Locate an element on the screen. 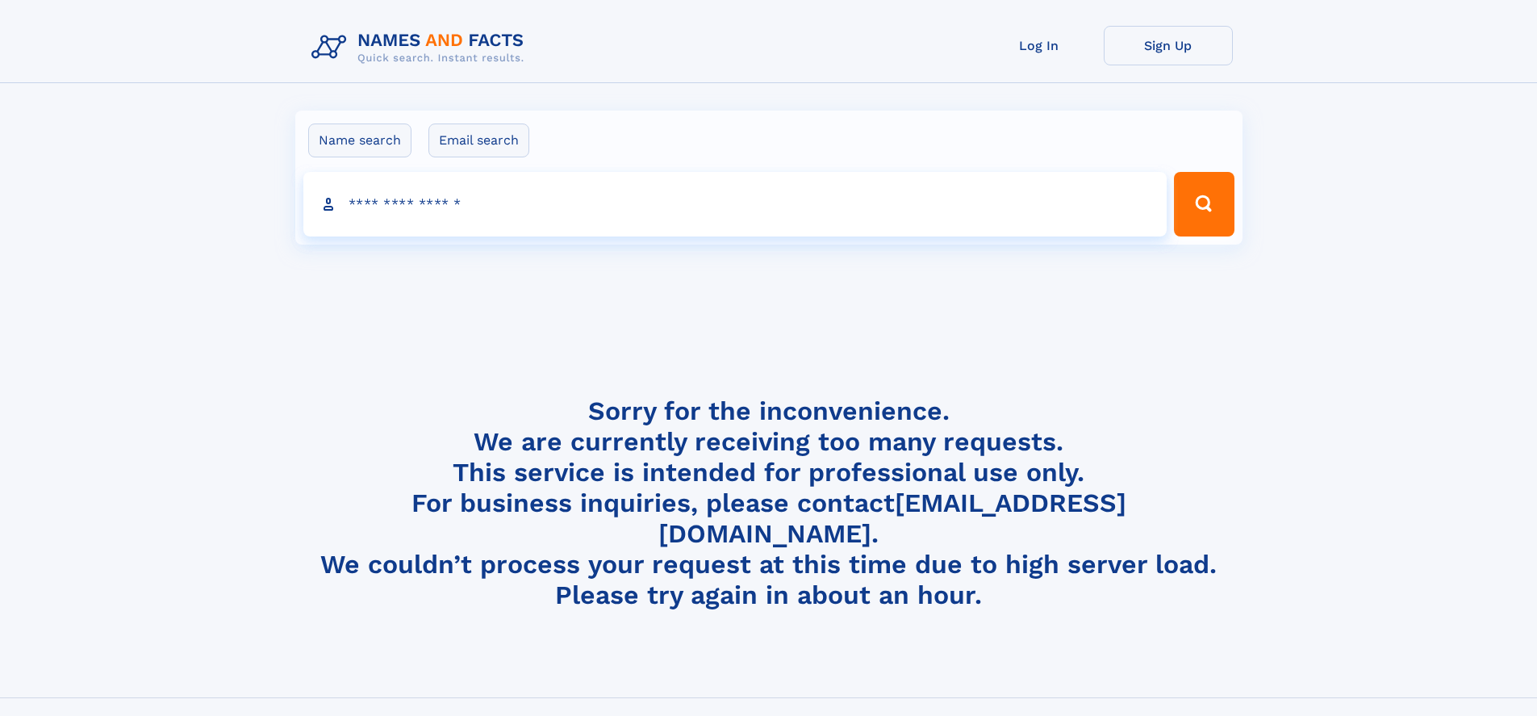  input: search input is located at coordinates (735, 204).